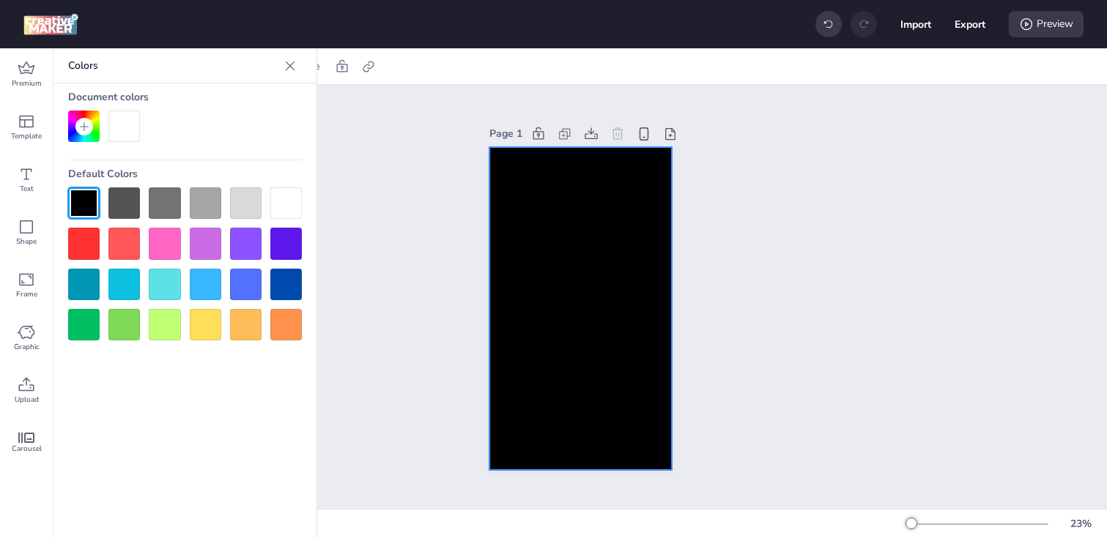 This screenshot has width=1107, height=538. What do you see at coordinates (26, 136) in the screenshot?
I see `span: Template` at bounding box center [26, 136].